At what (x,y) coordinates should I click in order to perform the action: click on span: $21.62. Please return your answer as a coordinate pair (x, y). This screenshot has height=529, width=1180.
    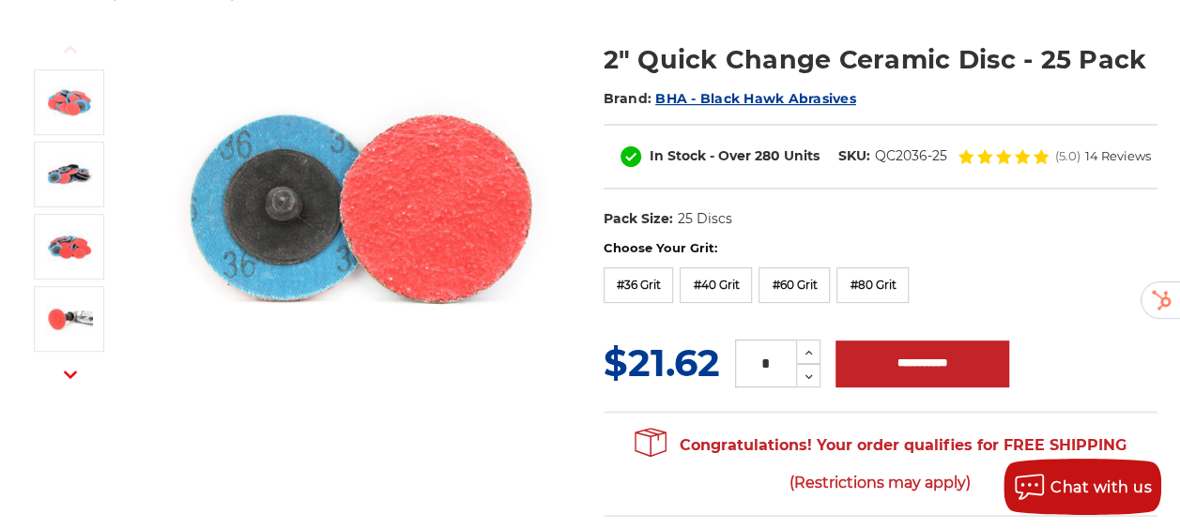
    Looking at the image, I should click on (662, 362).